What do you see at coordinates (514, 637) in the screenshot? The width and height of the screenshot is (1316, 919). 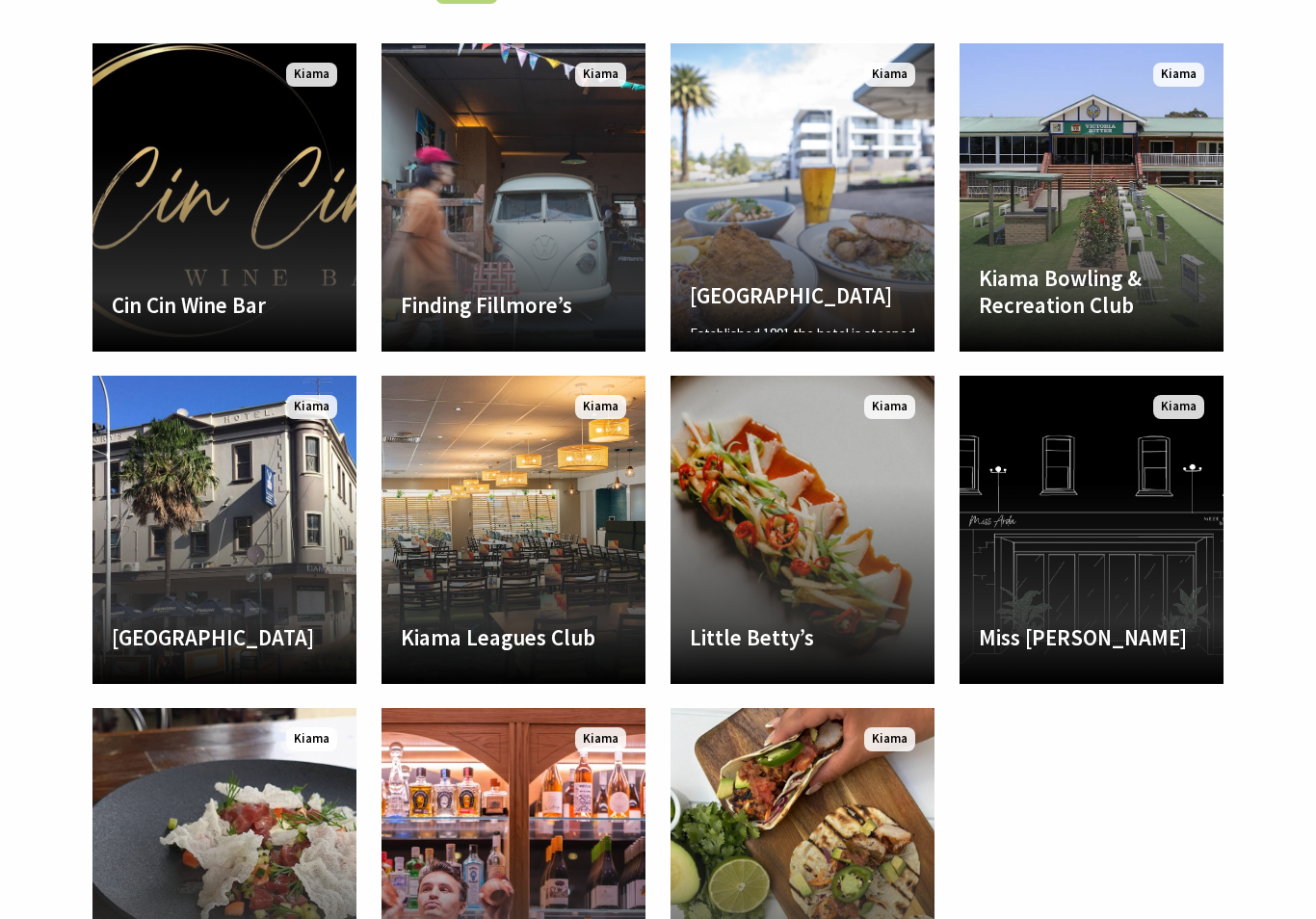 I see `h4: Kiama Leagues Club` at bounding box center [514, 637].